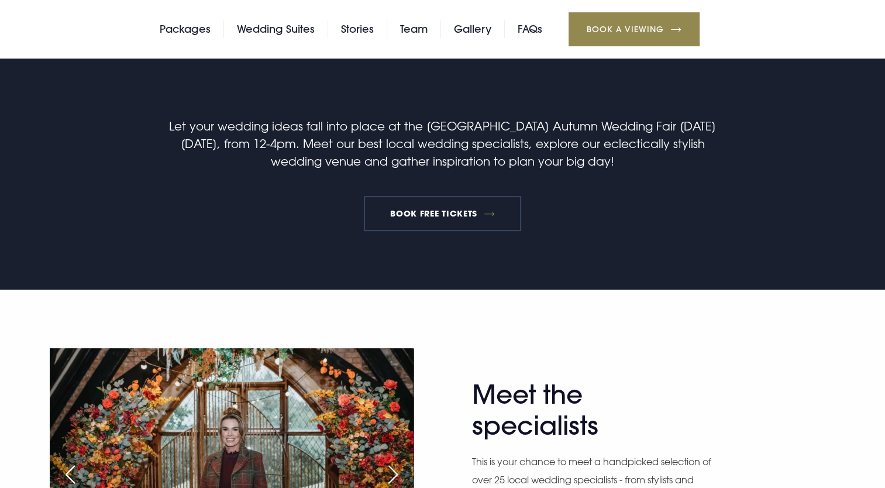  Describe the element at coordinates (472, 29) in the screenshot. I see `a: Gallery` at that location.